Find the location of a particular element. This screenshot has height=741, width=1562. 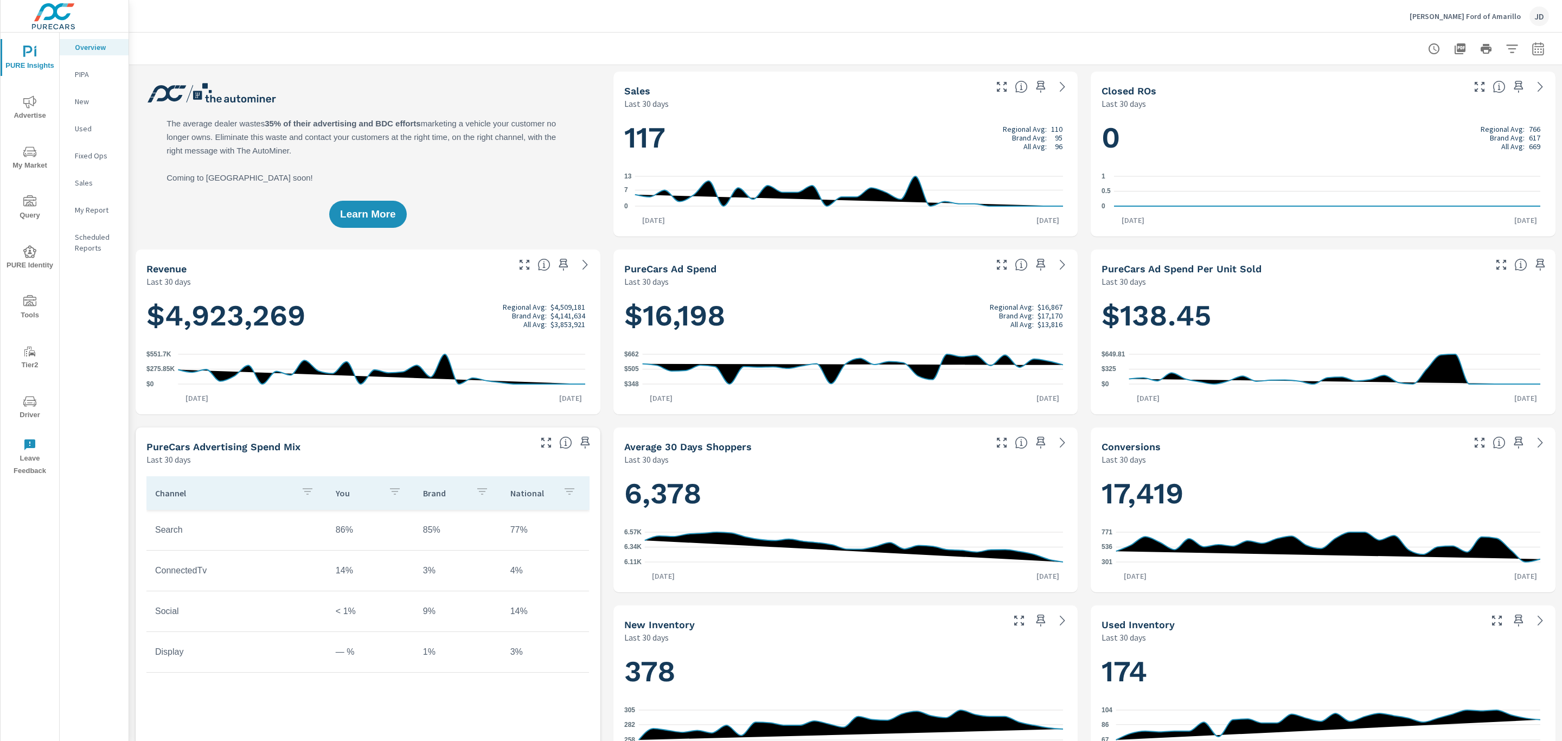

button: "Export Report to PDF" is located at coordinates (1460, 49).